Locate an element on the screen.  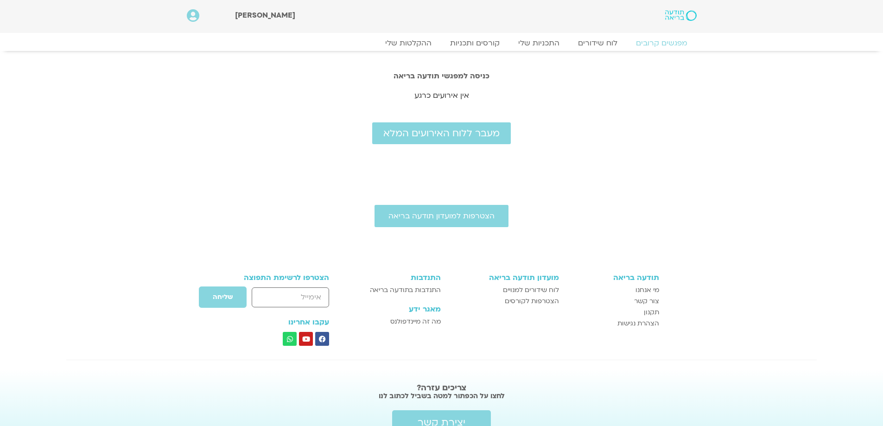
span: הצהרת נגישות is located at coordinates (639, 324).